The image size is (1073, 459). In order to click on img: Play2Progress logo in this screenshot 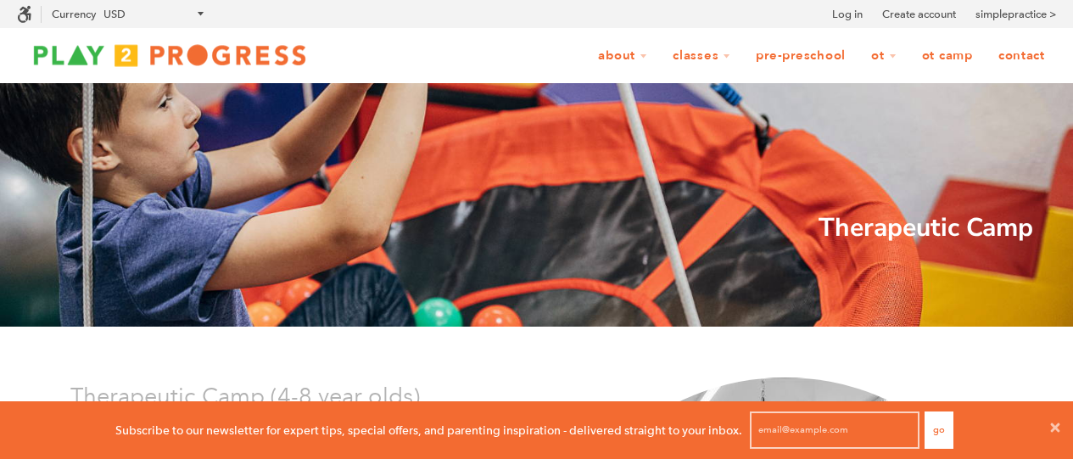, I will do `click(170, 55)`.